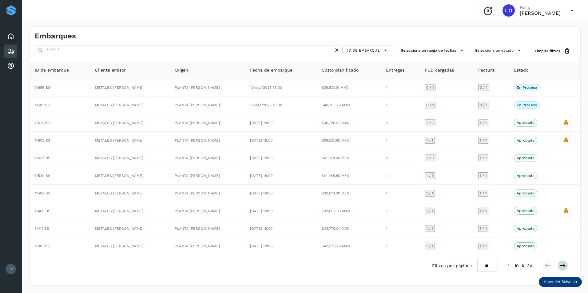 This screenshot has width=588, height=293. What do you see at coordinates (55, 36) in the screenshot?
I see `h4: Embarques` at bounding box center [55, 36].